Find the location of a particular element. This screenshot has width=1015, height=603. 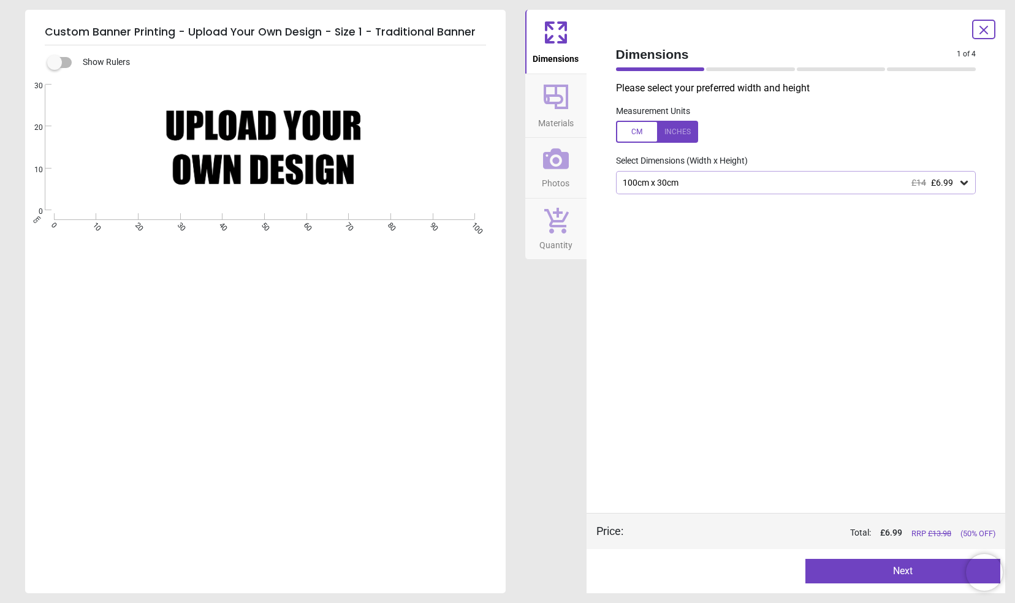

label: Select Dimensions (Width x Height) is located at coordinates (677, 161).